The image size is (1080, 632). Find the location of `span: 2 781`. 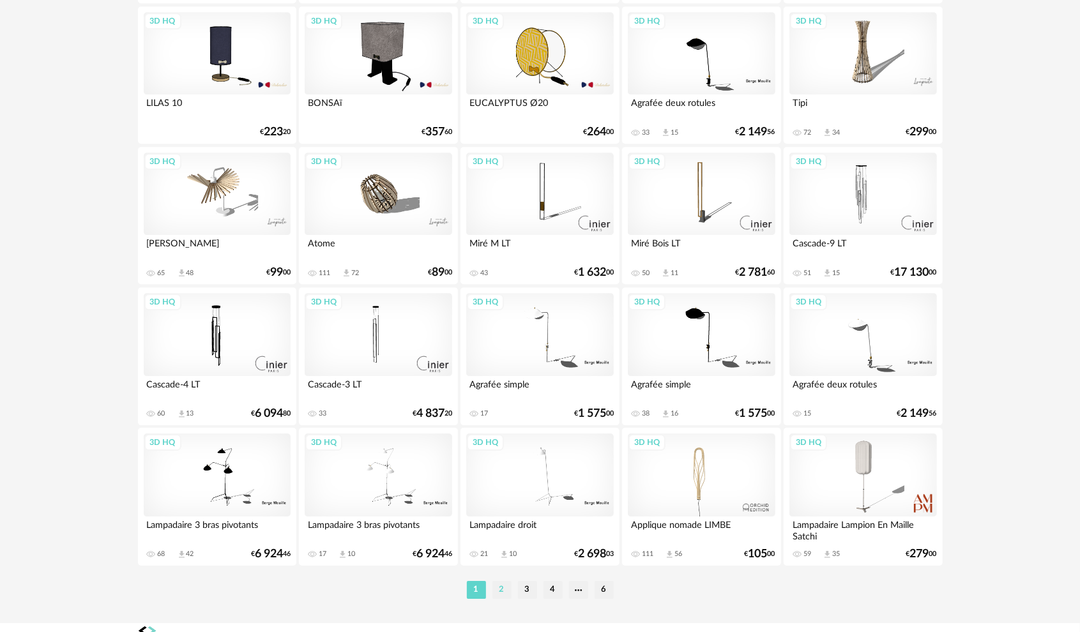

span: 2 781 is located at coordinates (754, 273).